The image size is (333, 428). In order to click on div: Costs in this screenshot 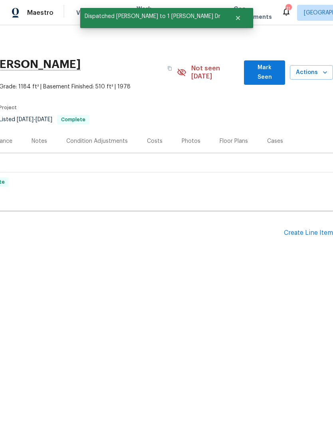, I will do `click(155, 141)`.